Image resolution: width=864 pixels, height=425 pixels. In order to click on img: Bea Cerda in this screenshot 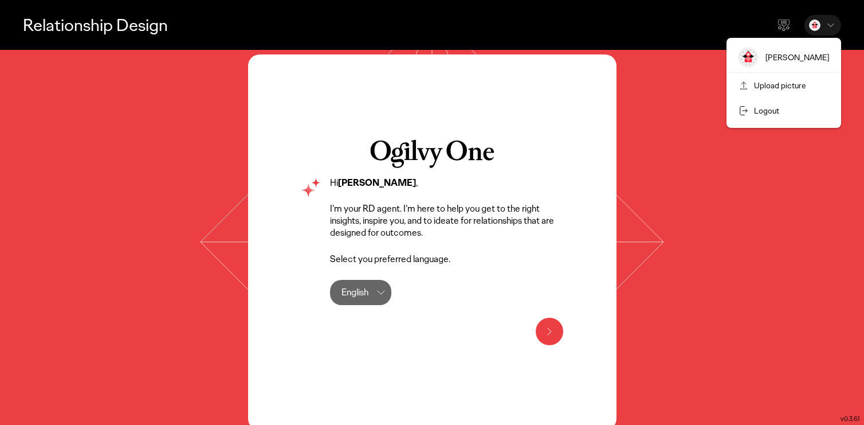, I will do `click(815, 25)`.